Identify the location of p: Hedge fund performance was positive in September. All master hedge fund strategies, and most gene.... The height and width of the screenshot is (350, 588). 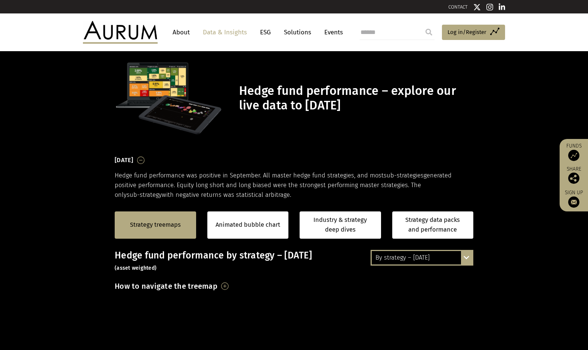
(294, 185).